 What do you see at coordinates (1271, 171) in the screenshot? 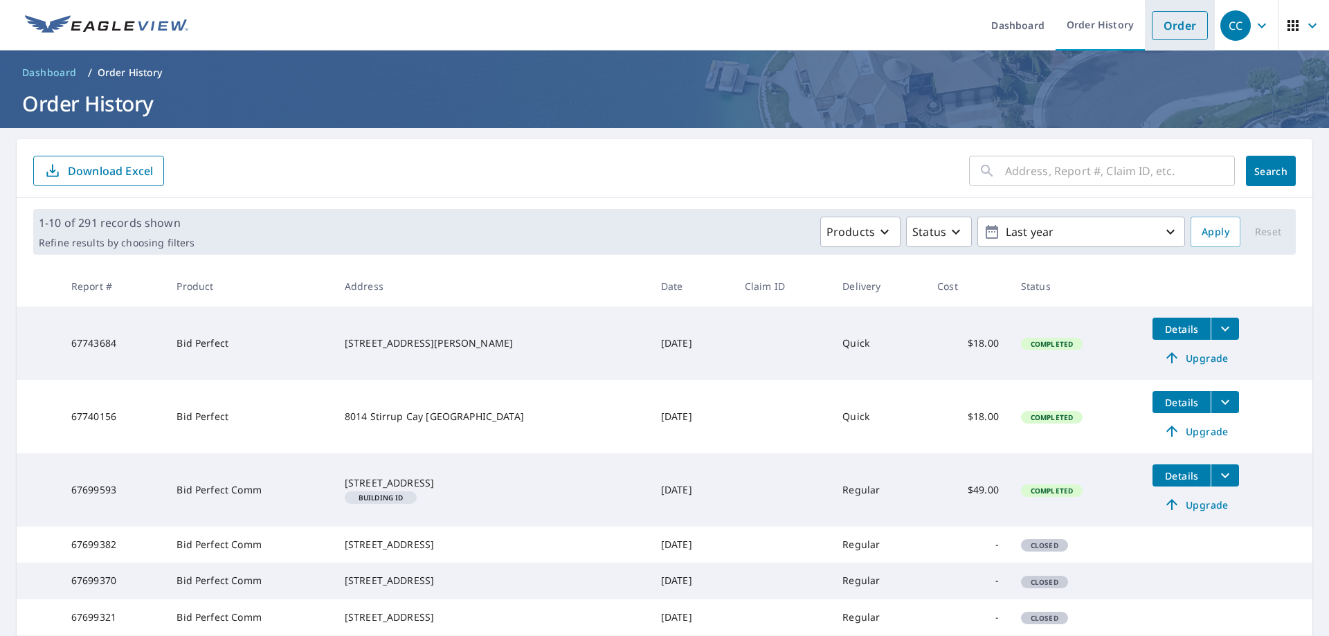
I see `button: Search` at bounding box center [1271, 171].